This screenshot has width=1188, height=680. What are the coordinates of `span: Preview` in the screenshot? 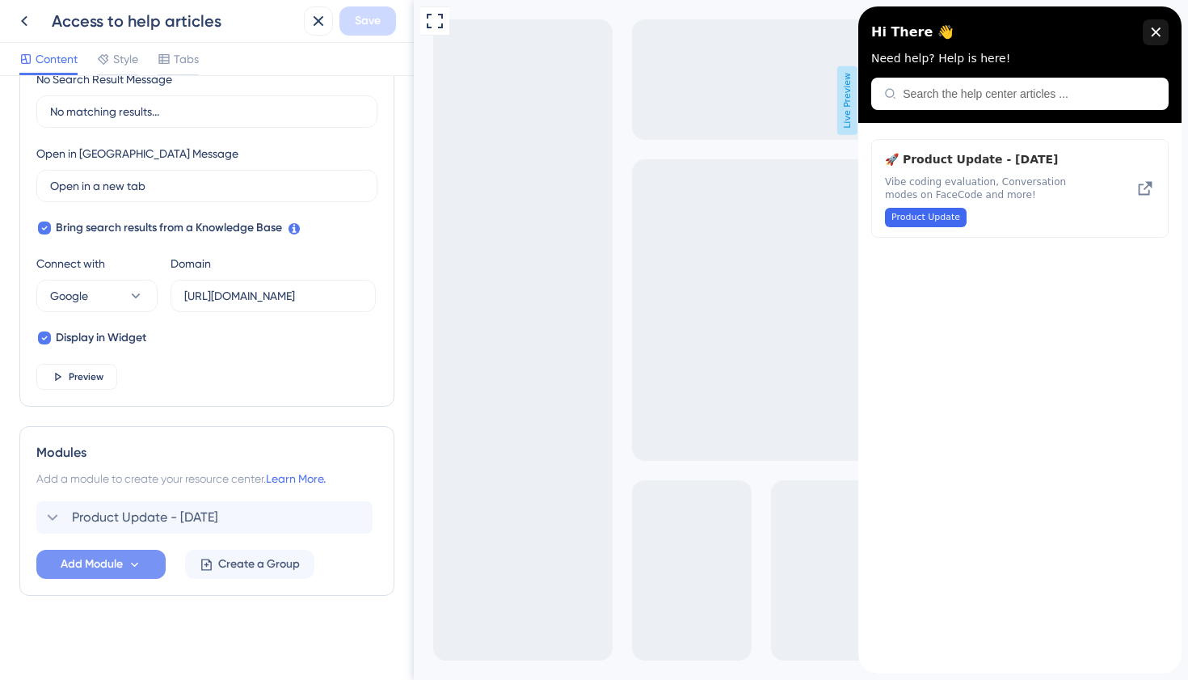 It's located at (86, 377).